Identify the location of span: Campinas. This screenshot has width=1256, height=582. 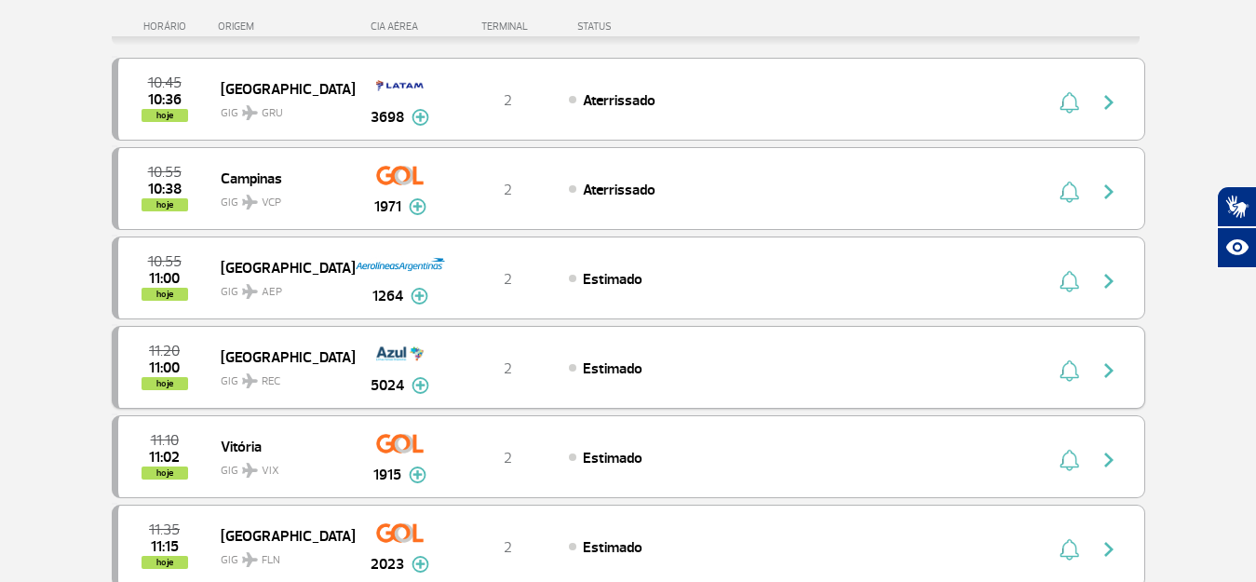
(280, 178).